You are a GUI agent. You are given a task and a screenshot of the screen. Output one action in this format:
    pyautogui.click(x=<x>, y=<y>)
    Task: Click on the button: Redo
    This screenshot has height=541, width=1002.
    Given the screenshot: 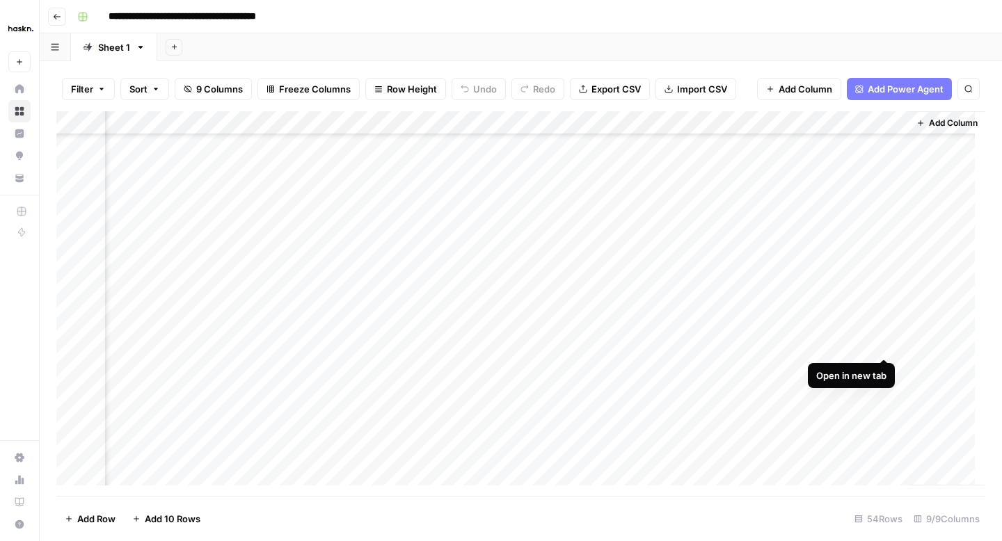 What is the action you would take?
    pyautogui.click(x=538, y=89)
    